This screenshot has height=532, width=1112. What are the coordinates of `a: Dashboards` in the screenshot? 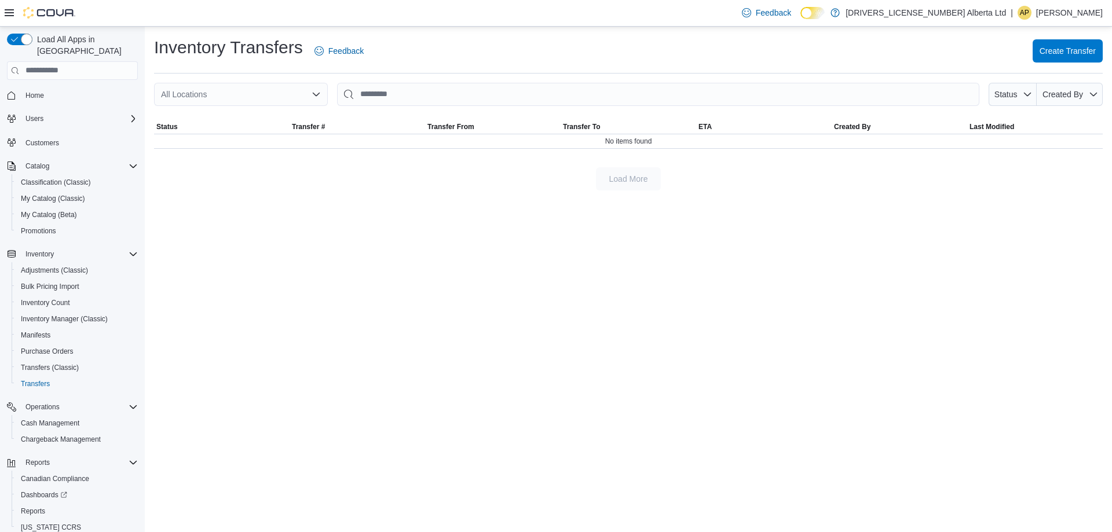 It's located at (44, 495).